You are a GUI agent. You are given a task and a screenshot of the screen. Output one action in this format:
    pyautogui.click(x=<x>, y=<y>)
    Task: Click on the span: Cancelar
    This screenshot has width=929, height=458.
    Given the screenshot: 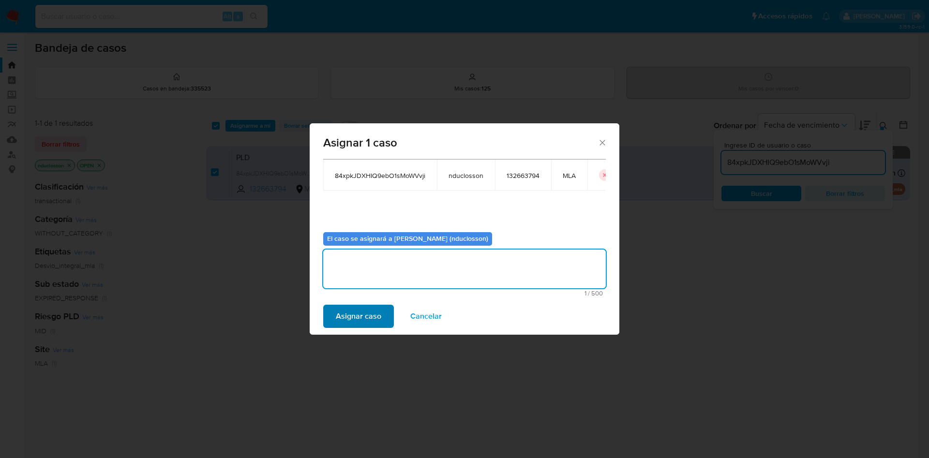 What is the action you would take?
    pyautogui.click(x=426, y=317)
    